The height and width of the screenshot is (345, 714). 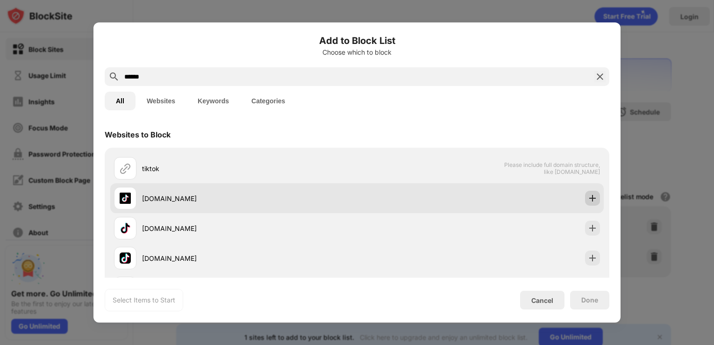 What do you see at coordinates (114, 77) in the screenshot?
I see `img: search.svg` at bounding box center [114, 77].